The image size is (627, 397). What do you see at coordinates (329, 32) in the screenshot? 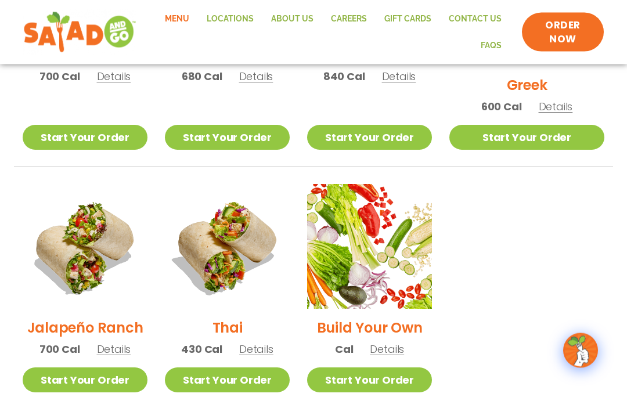
I see `nav: Menu` at bounding box center [329, 32].